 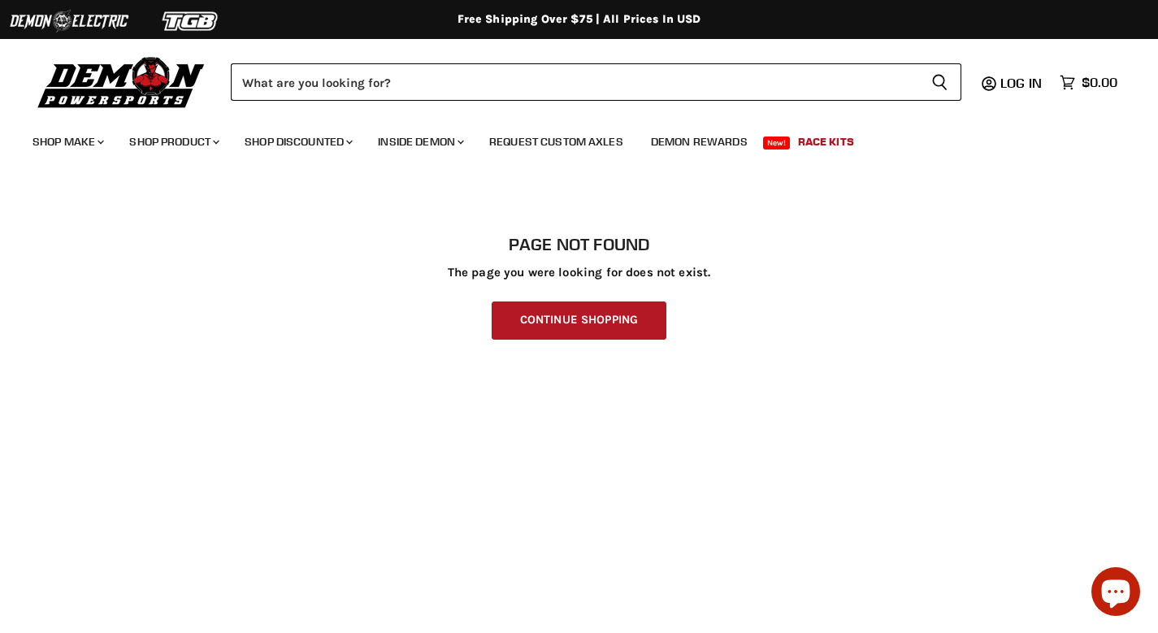 What do you see at coordinates (419, 141) in the screenshot?
I see `a: Inside Demon` at bounding box center [419, 141].